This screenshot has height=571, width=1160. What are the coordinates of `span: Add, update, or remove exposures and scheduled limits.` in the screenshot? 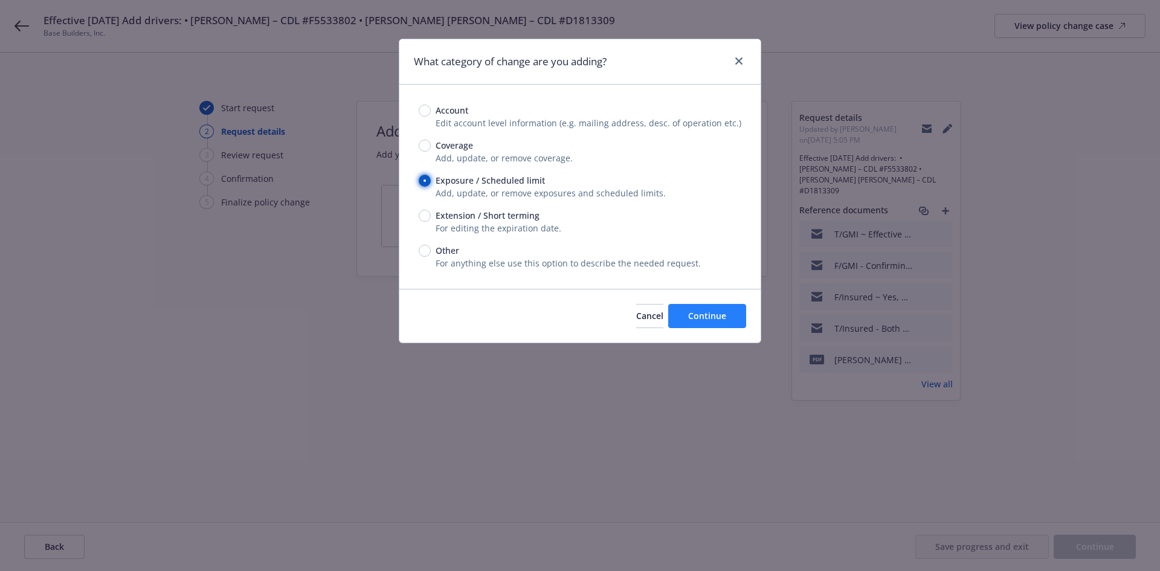 It's located at (550, 193).